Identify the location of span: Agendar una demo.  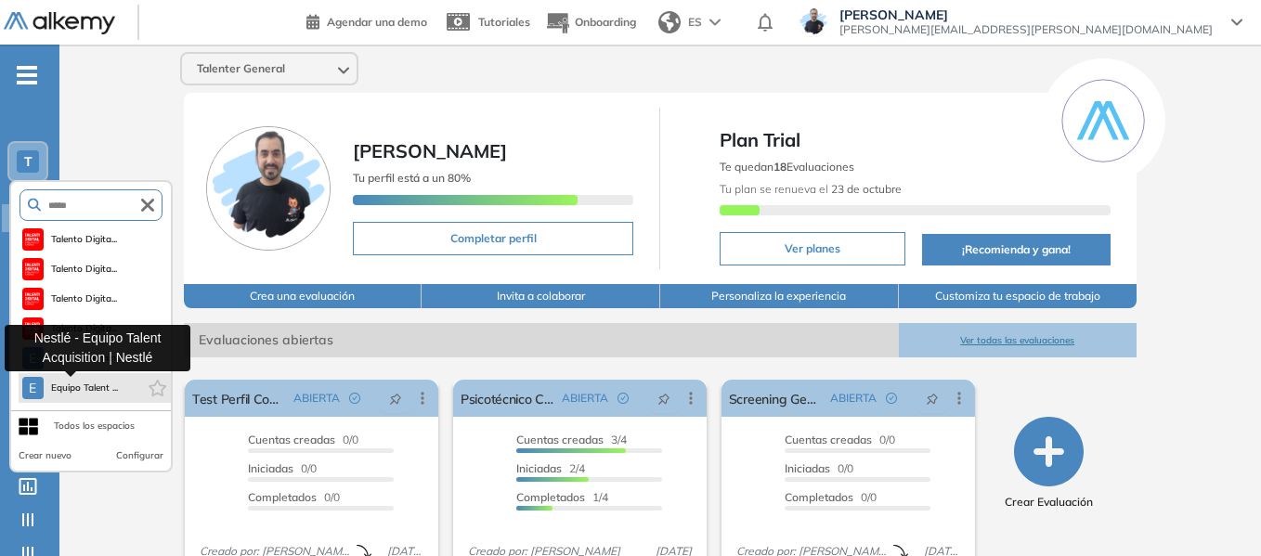
(377, 21).